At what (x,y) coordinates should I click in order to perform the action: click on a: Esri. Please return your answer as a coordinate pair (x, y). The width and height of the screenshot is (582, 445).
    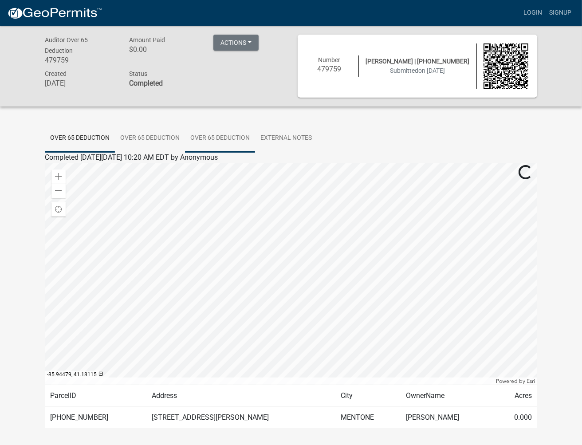
    Looking at the image, I should click on (531, 381).